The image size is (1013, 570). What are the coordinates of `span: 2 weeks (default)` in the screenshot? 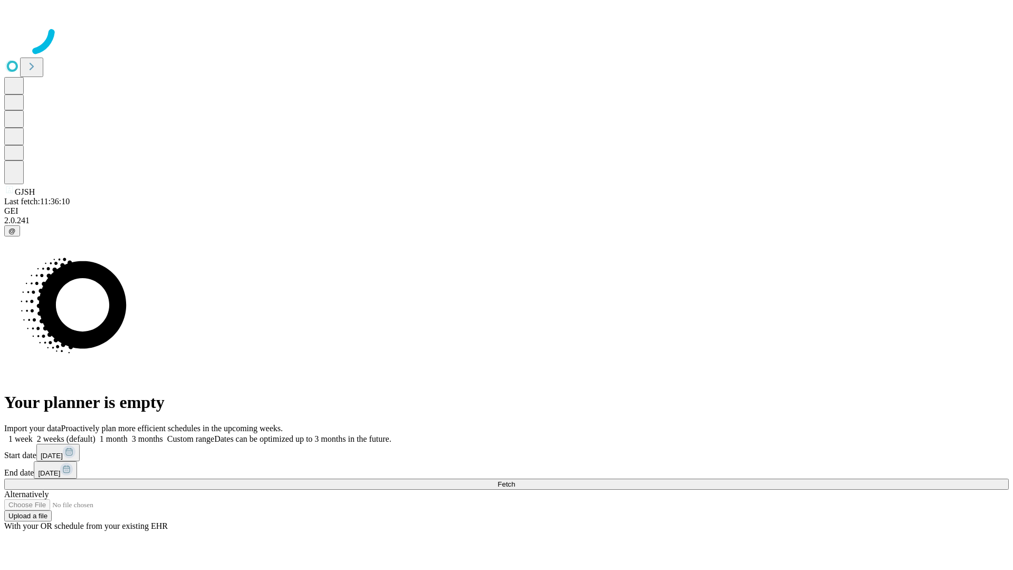 It's located at (66, 439).